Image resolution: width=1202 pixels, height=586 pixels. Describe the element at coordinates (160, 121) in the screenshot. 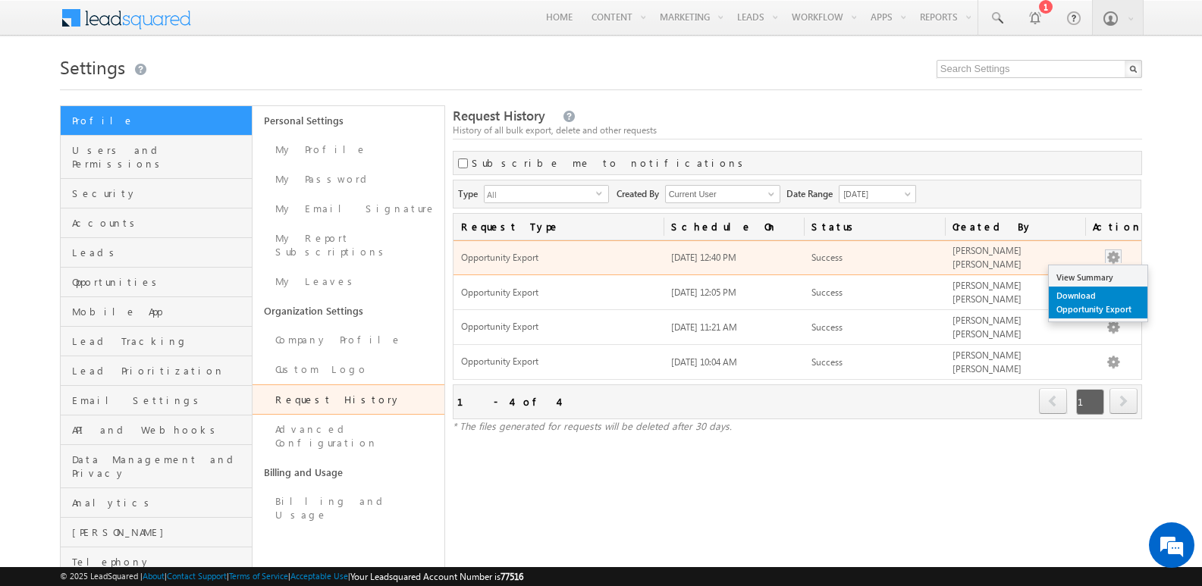

I see `span: Profile` at that location.